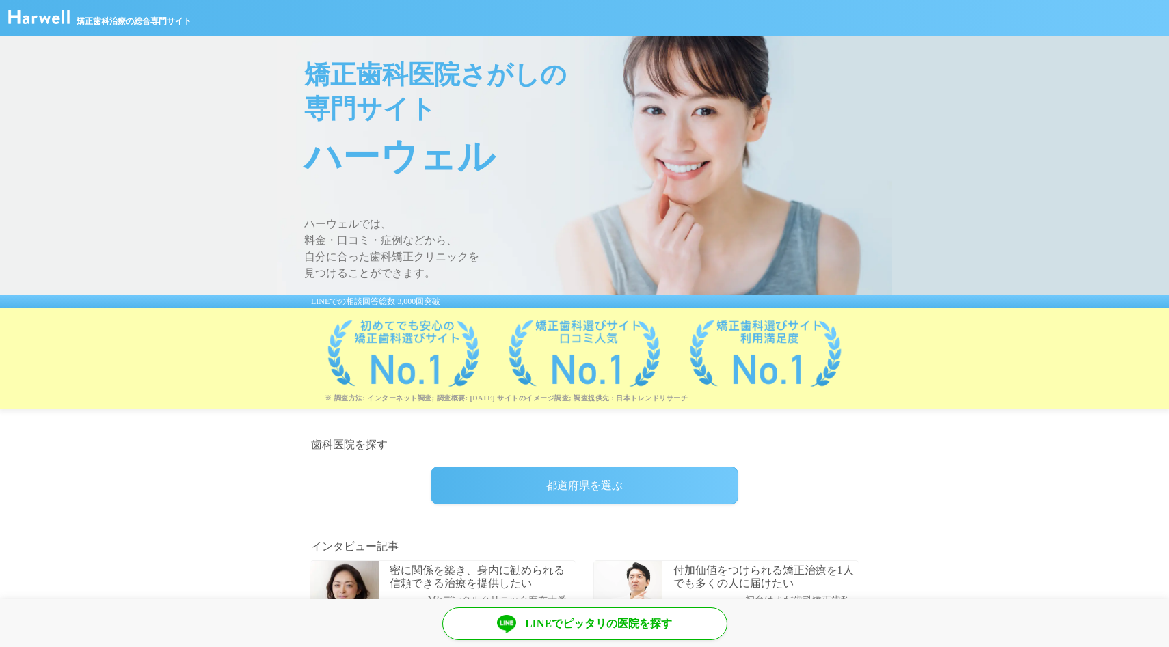 Image resolution: width=1169 pixels, height=647 pixels. I want to click on span: ハーウェルでは、, so click(598, 224).